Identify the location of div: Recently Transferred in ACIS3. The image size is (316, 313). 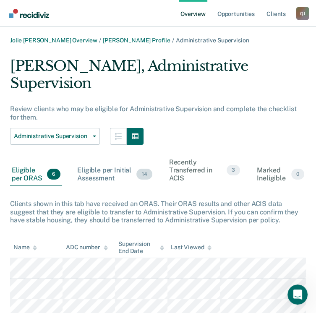
(205, 171).